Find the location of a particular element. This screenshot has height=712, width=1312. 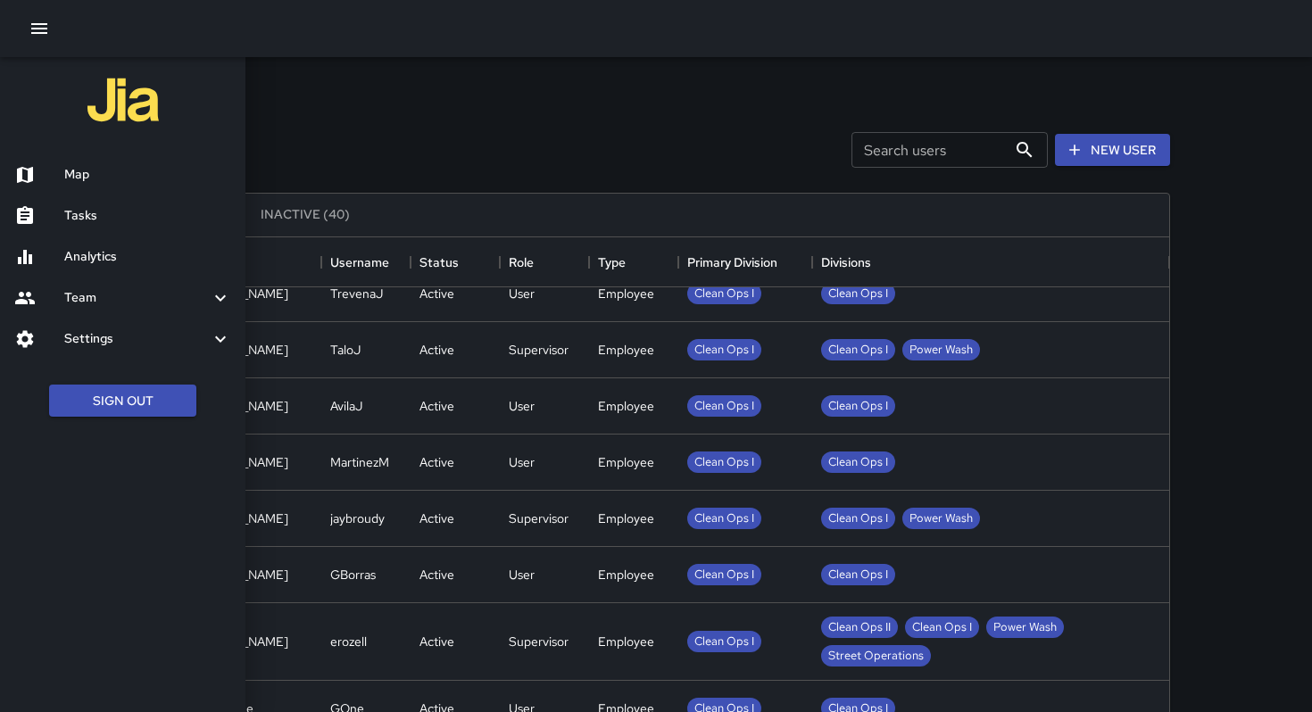

img: jia-logo is located at coordinates (123, 100).